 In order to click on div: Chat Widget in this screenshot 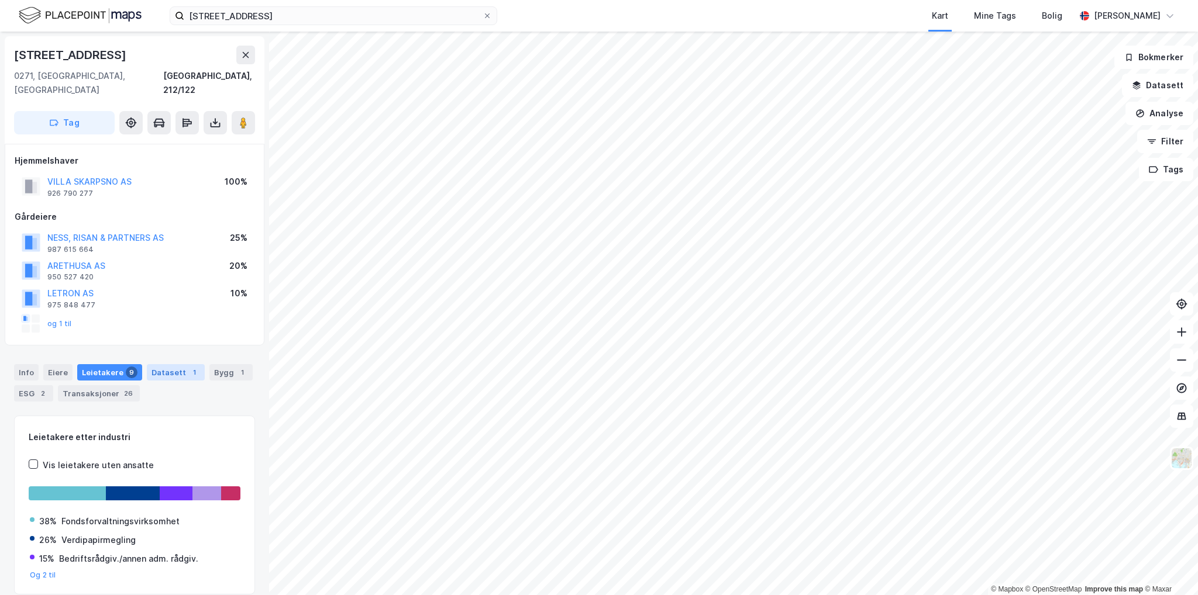, I will do `click(1169, 567)`.